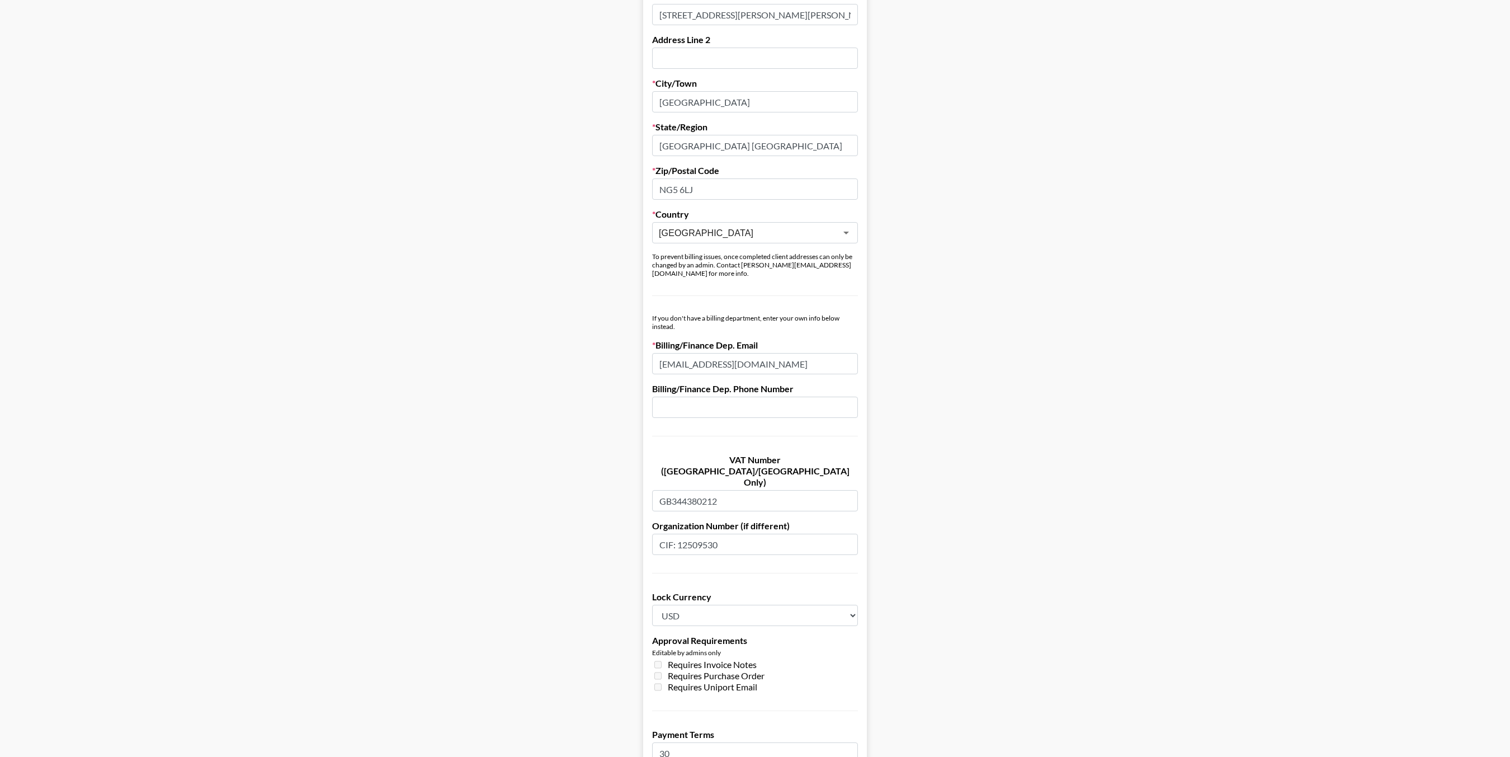 This screenshot has width=1510, height=757. I want to click on button: Open, so click(846, 233).